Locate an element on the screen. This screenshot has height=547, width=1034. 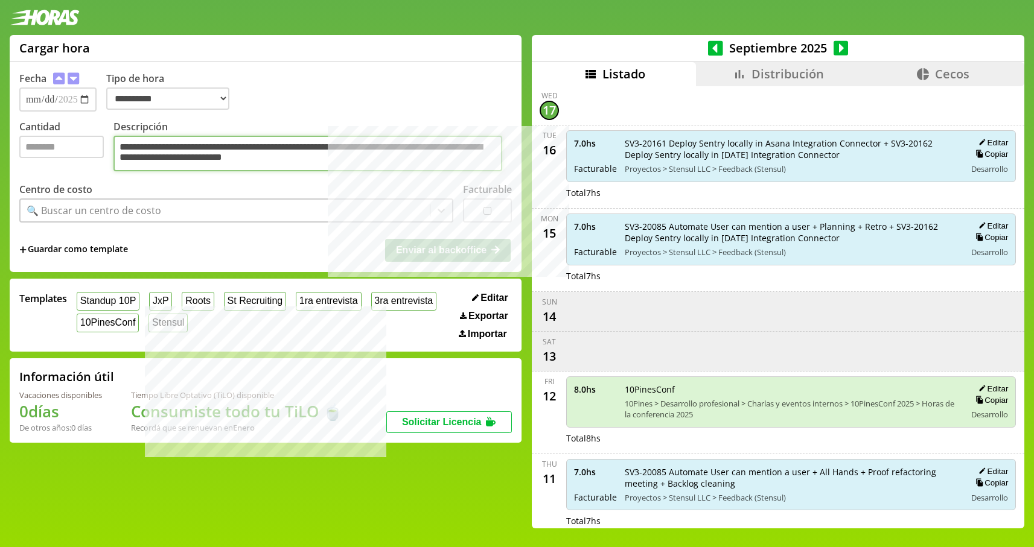
div: Tiempo Libre Optativo (TiLO) disponible is located at coordinates (237, 395).